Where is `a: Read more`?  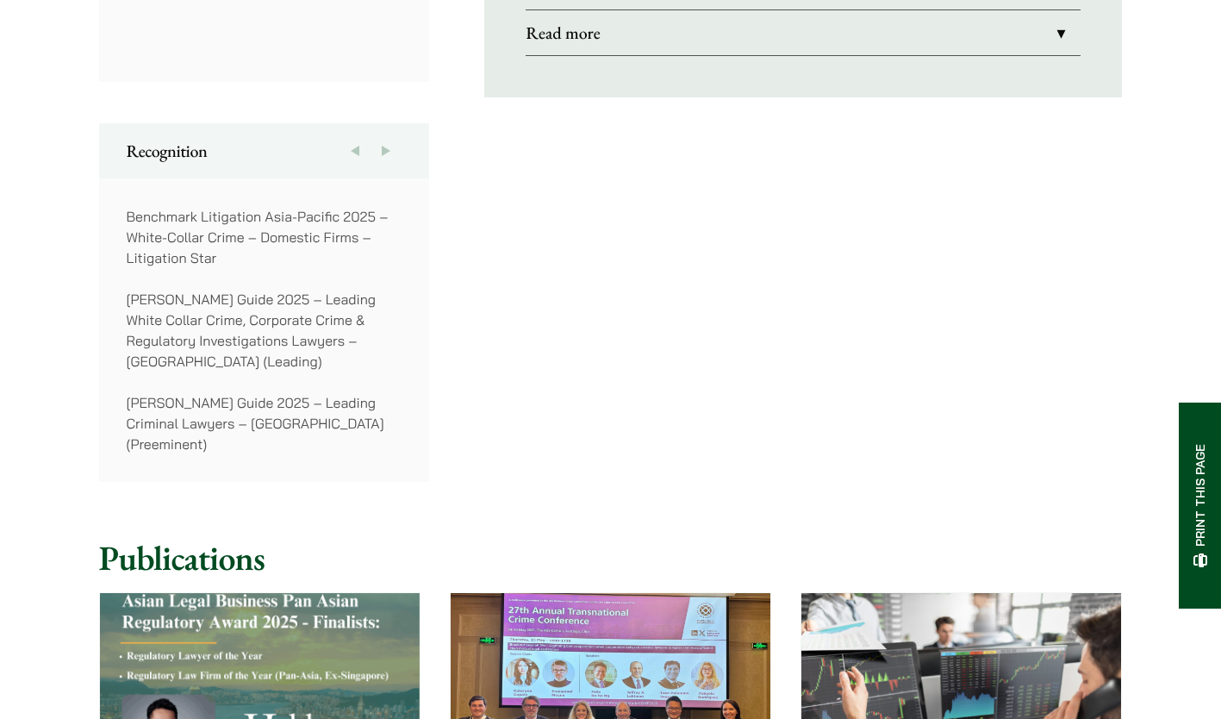 a: Read more is located at coordinates (803, 33).